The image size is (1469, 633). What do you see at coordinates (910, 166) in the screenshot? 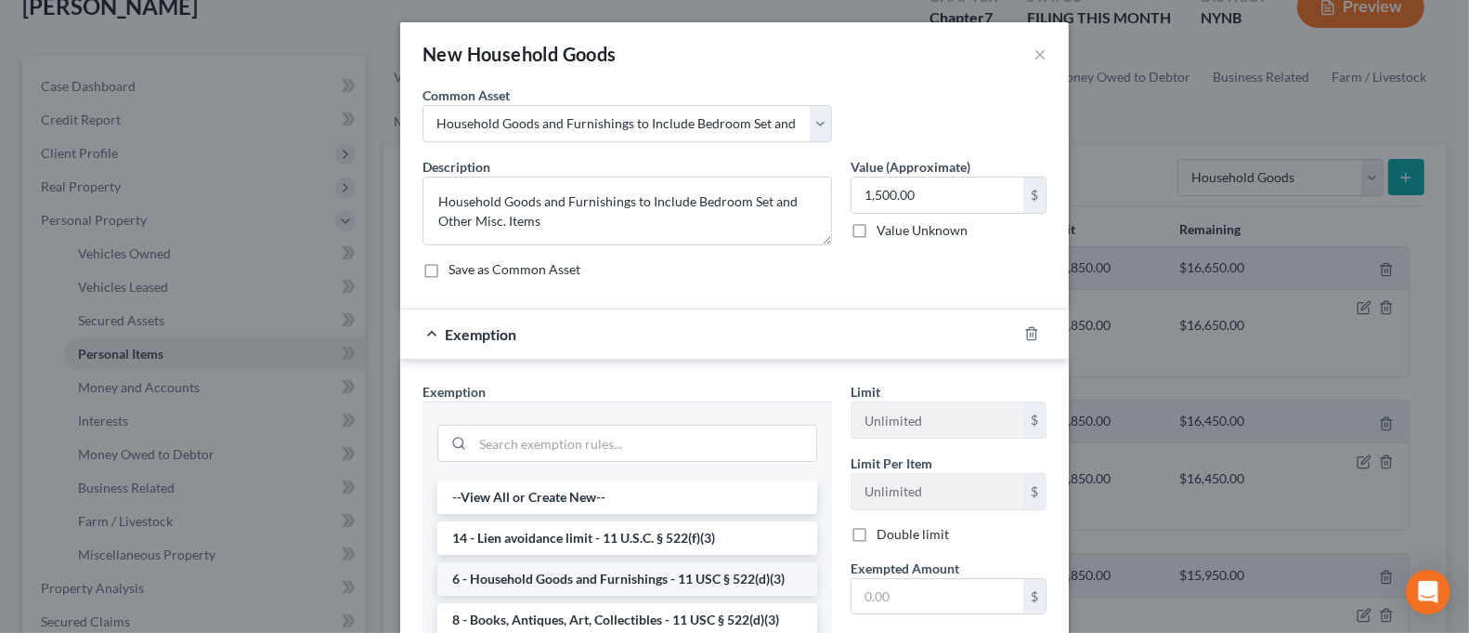
I see `label: Value (Approximate)` at bounding box center [910, 166].